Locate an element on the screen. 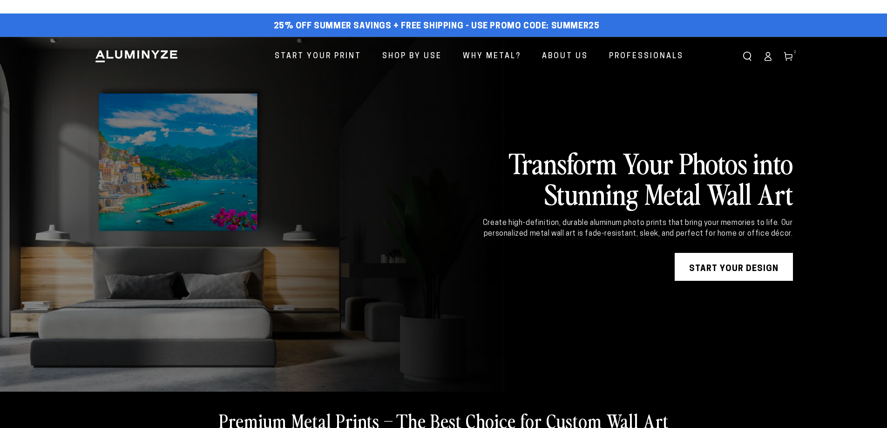 The width and height of the screenshot is (887, 428). a: Professionals is located at coordinates (647, 56).